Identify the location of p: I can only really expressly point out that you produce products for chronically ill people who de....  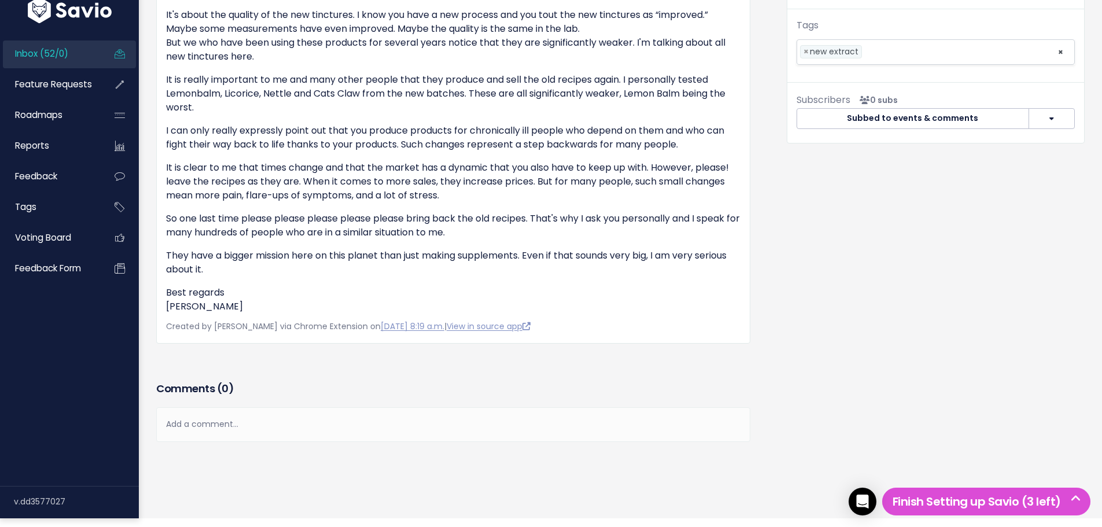
(453, 138).